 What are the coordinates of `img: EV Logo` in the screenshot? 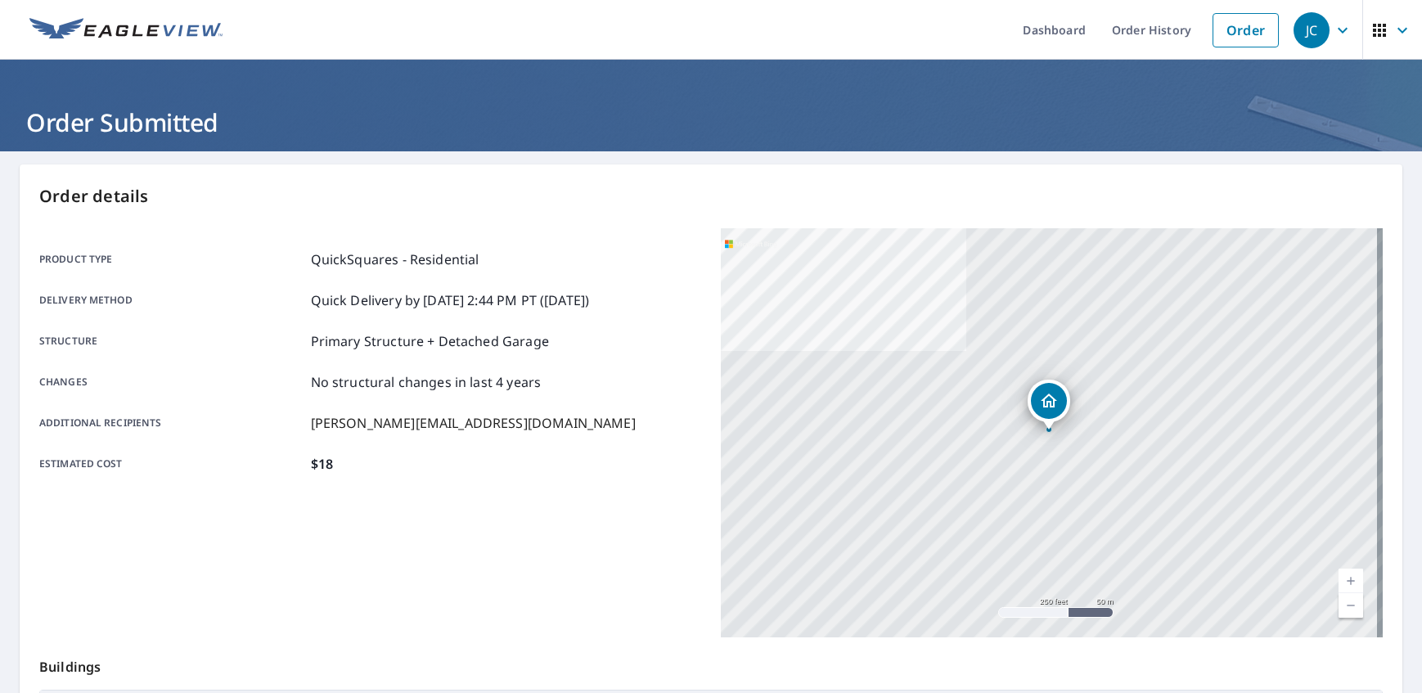 It's located at (126, 30).